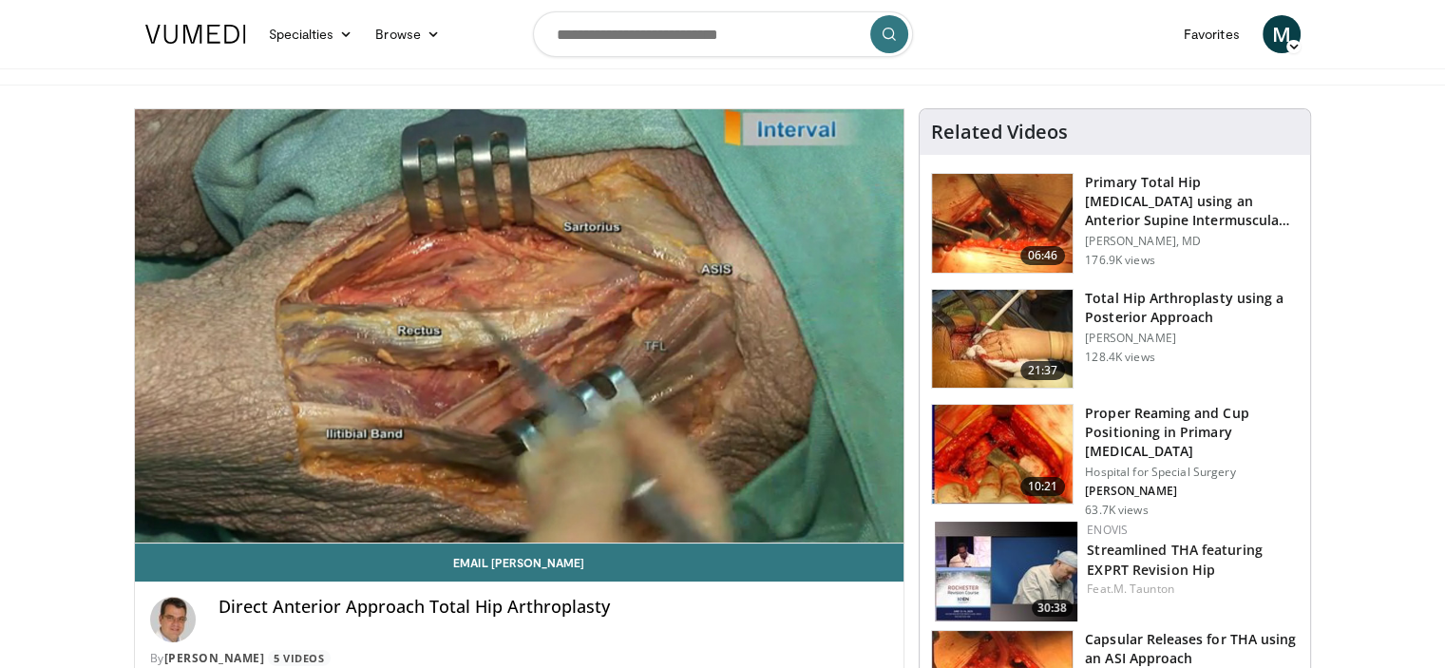 The image size is (1445, 668). What do you see at coordinates (554, 607) in the screenshot?
I see `h4: Direct Anterior Approach Total Hip Arthroplasty` at bounding box center [554, 607].